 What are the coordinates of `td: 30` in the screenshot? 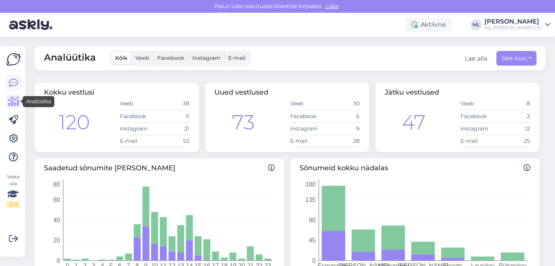 It's located at (342, 104).